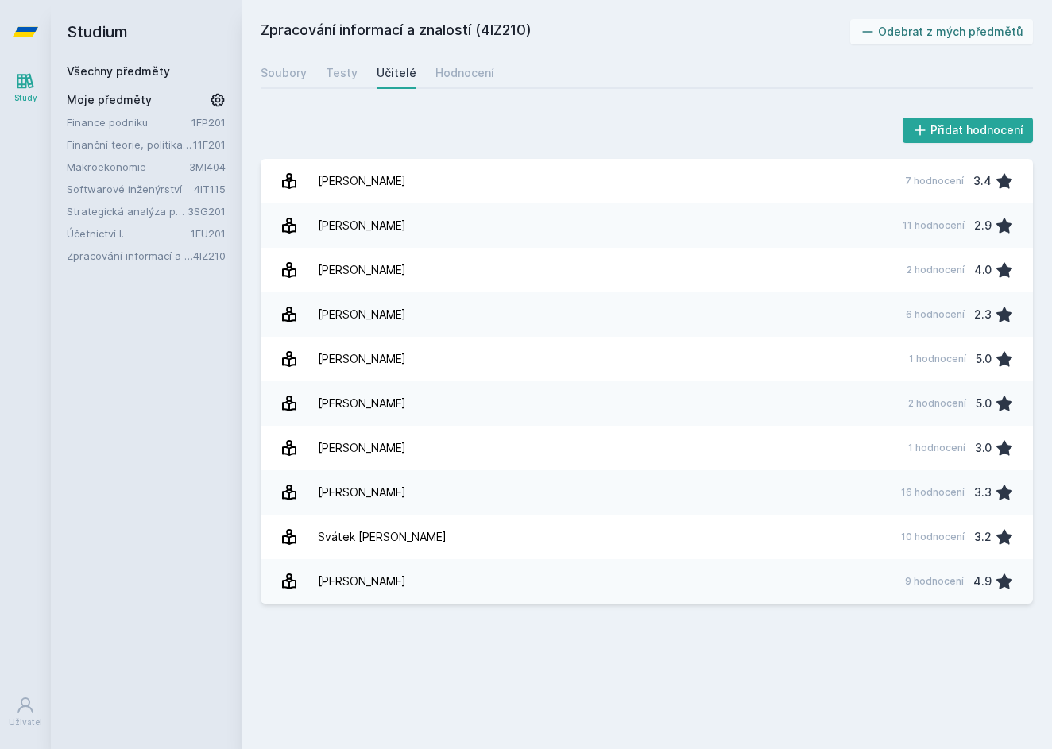  Describe the element at coordinates (465, 73) in the screenshot. I see `a: Hodnocení` at that location.